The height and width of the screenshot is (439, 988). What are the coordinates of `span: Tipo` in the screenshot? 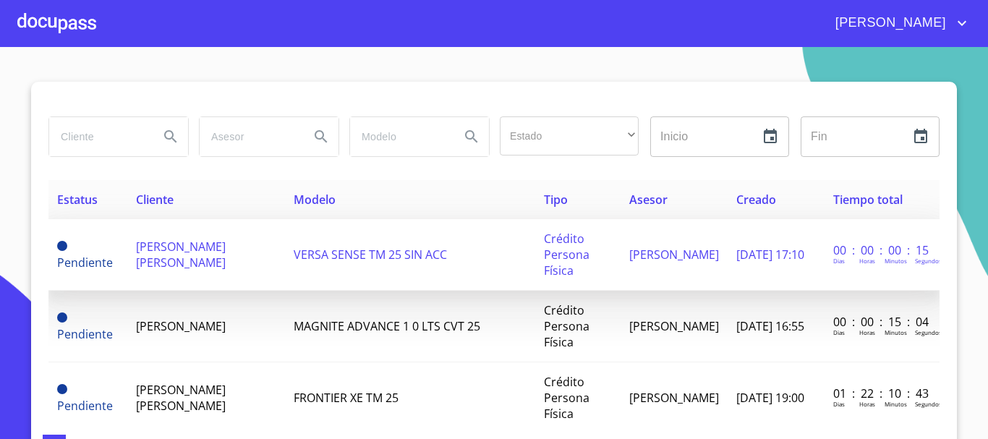 It's located at (556, 200).